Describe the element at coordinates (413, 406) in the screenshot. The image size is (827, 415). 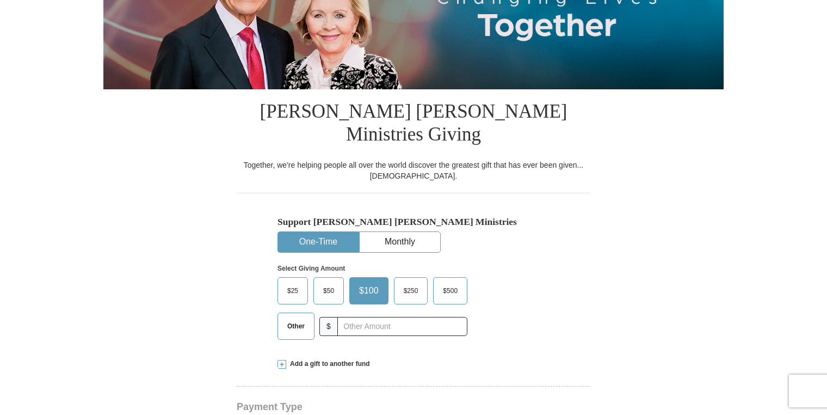
I see `h4: Payment Type` at that location.